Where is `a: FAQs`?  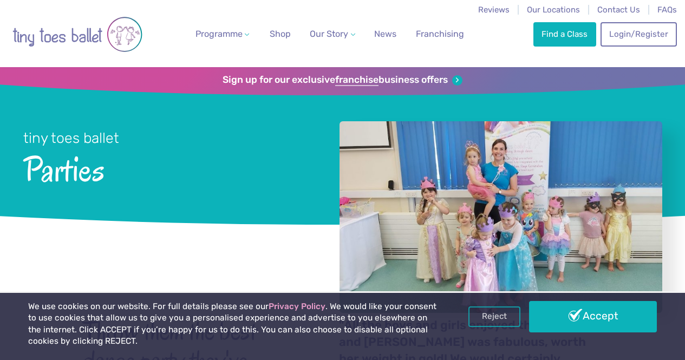
a: FAQs is located at coordinates (667, 10).